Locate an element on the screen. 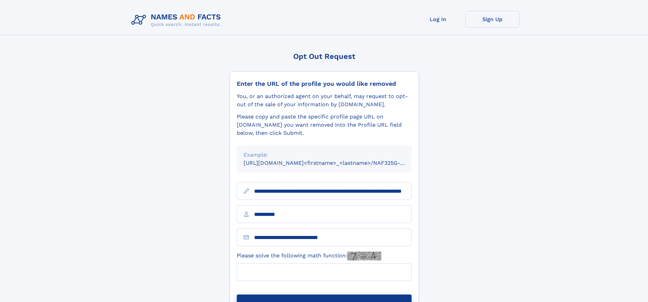 The height and width of the screenshot is (302, 648). label: Please solve the following math function: is located at coordinates (309, 256).